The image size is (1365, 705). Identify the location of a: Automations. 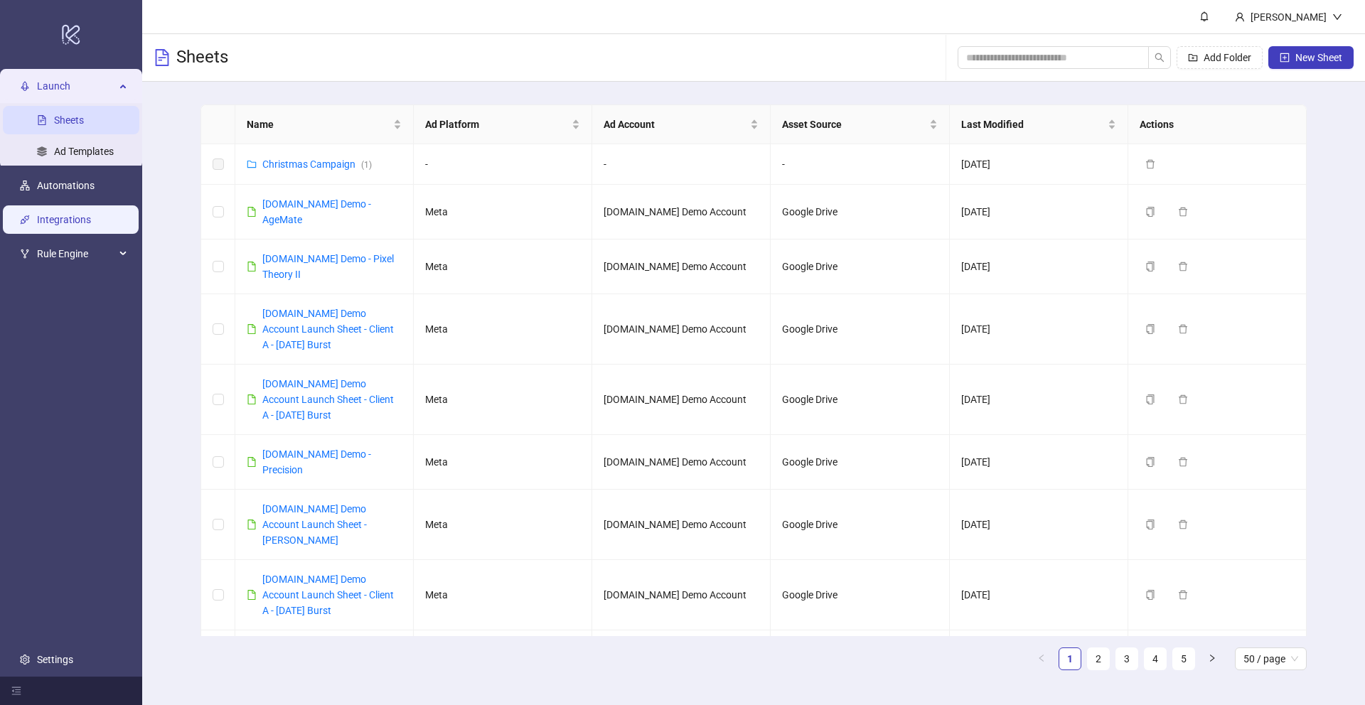
(65, 186).